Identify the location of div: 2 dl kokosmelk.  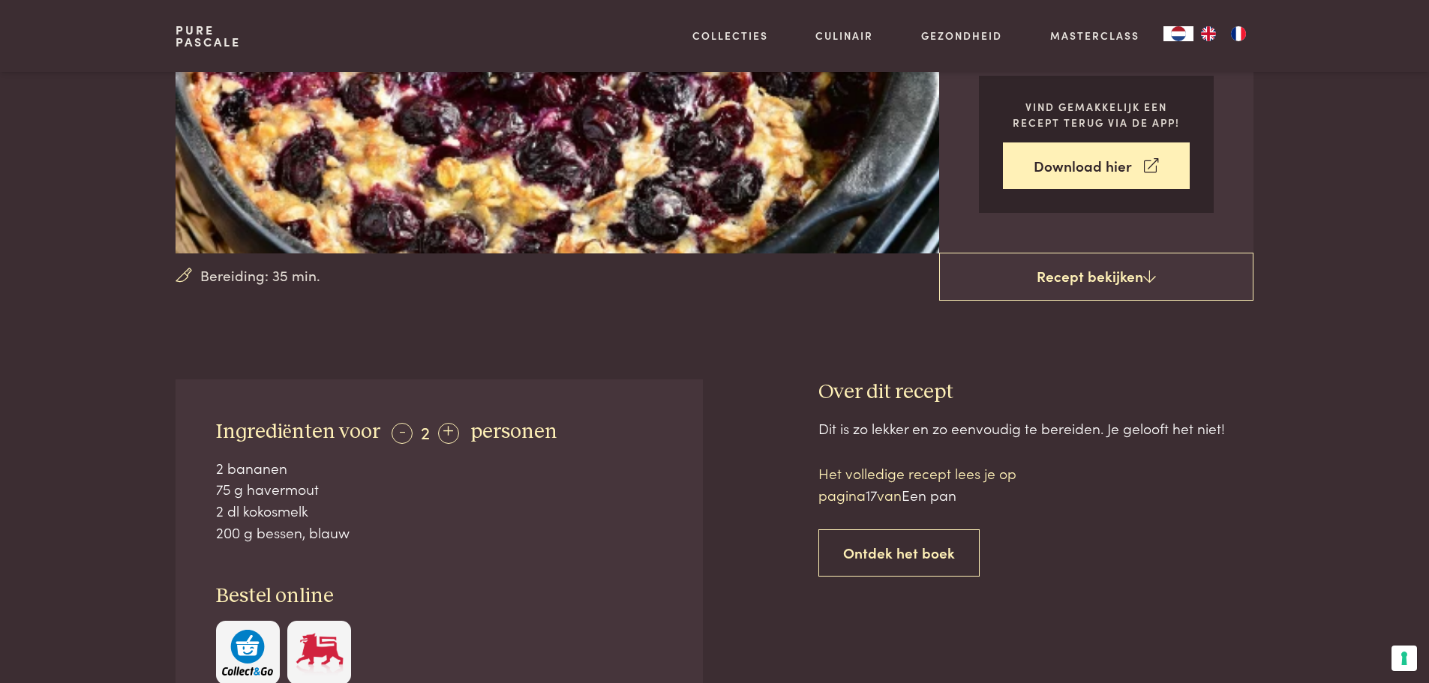
(440, 511).